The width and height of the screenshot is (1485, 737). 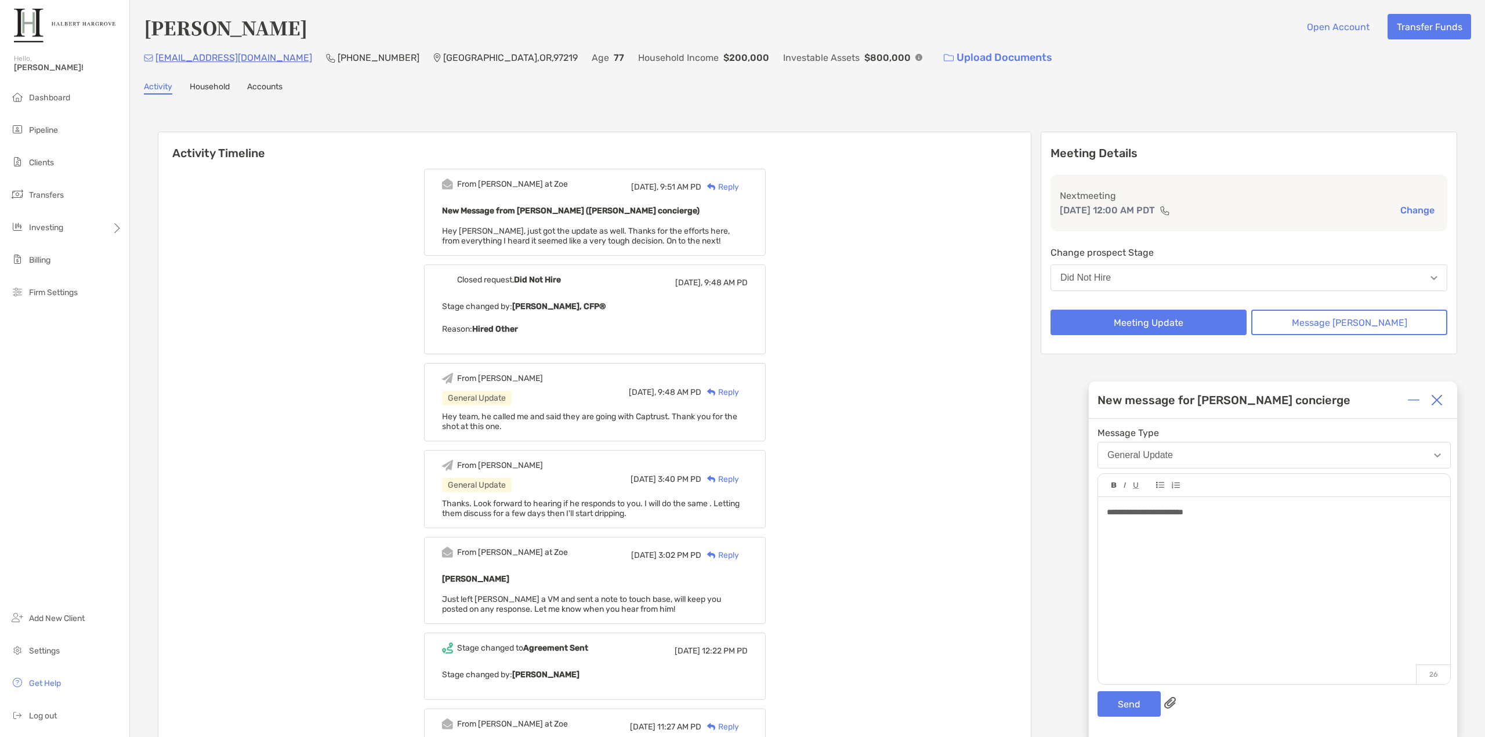 What do you see at coordinates (57, 618) in the screenshot?
I see `span: Add New Client` at bounding box center [57, 618].